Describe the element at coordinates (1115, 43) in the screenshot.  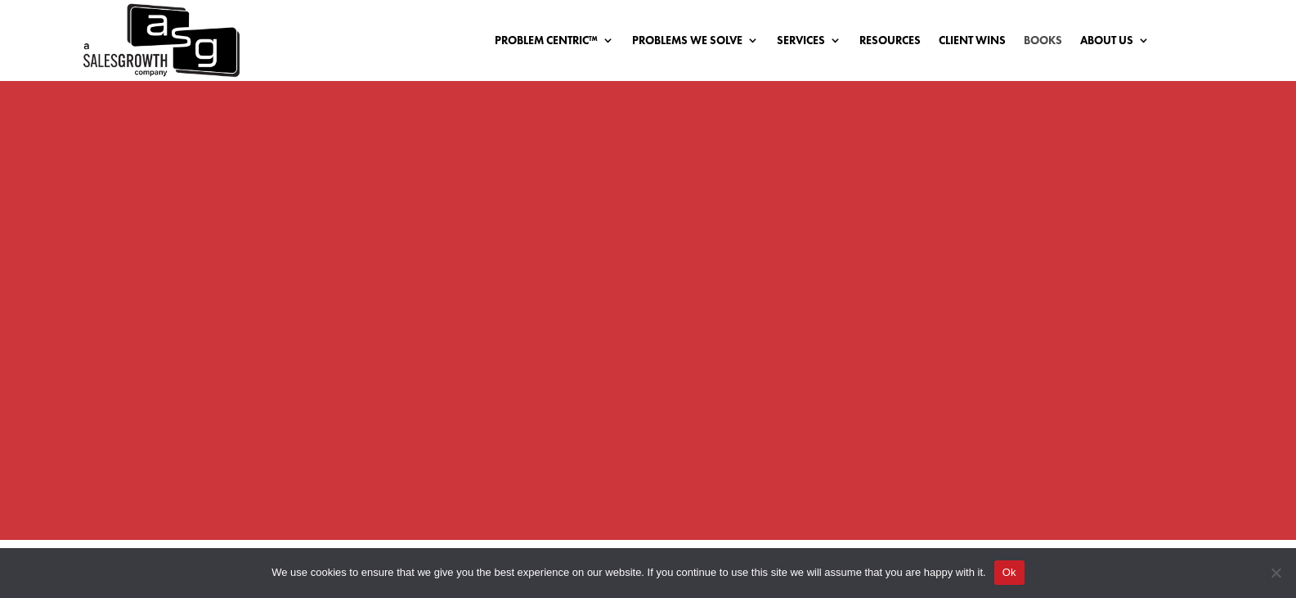
I see `a: About Us` at that location.